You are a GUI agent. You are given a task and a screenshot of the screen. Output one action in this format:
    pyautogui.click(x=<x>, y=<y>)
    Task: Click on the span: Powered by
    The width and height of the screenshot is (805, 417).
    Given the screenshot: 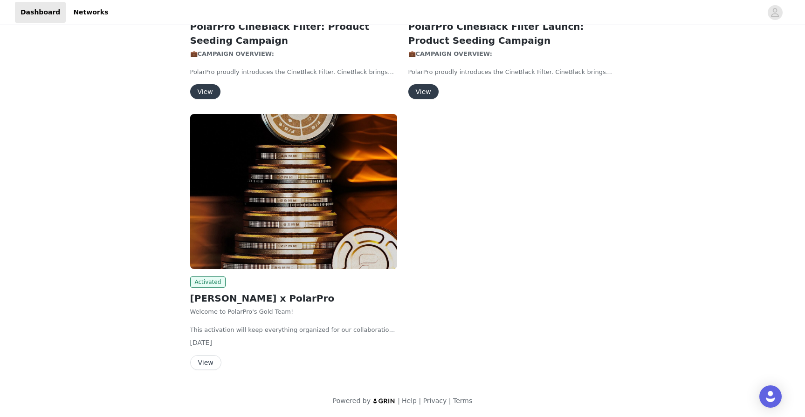 What is the action you would take?
    pyautogui.click(x=351, y=401)
    